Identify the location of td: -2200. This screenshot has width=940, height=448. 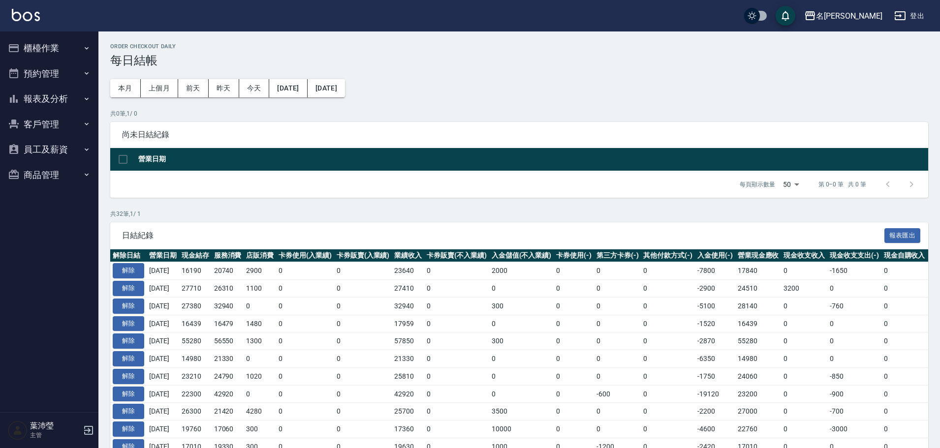
(715, 412).